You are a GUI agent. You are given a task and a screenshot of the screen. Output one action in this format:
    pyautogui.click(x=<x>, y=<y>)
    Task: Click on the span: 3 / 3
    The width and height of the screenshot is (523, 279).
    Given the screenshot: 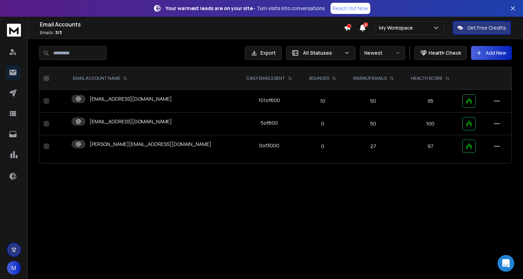 What is the action you would take?
    pyautogui.click(x=58, y=32)
    